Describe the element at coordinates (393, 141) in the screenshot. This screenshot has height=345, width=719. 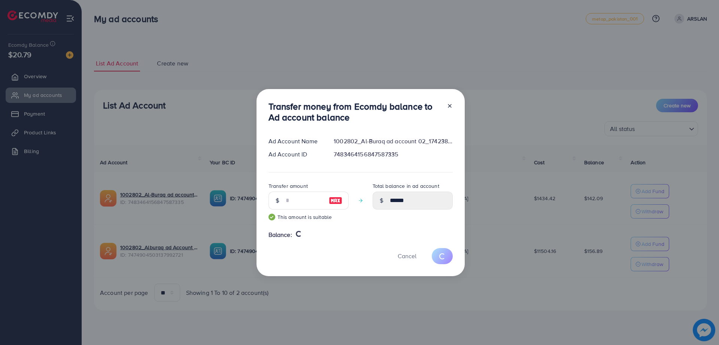
I see `div: 1002802_Al-Buraq ad account 02_1742380041767` at that location.